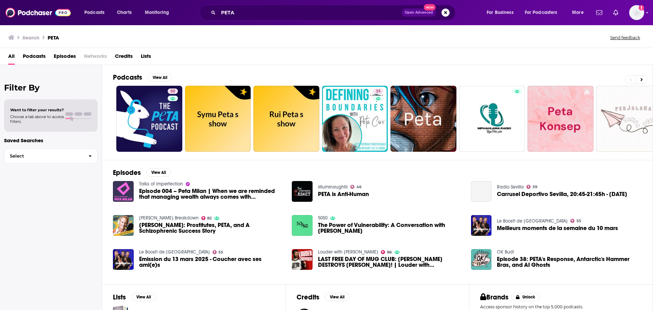 The width and height of the screenshot is (653, 310). What do you see at coordinates (302, 259) in the screenshot?
I see `img: LAST FREE DAY OF MUG CLUB: VIVEK DESTROYS DON LEMON! | Louder with Crowder` at bounding box center [302, 259].